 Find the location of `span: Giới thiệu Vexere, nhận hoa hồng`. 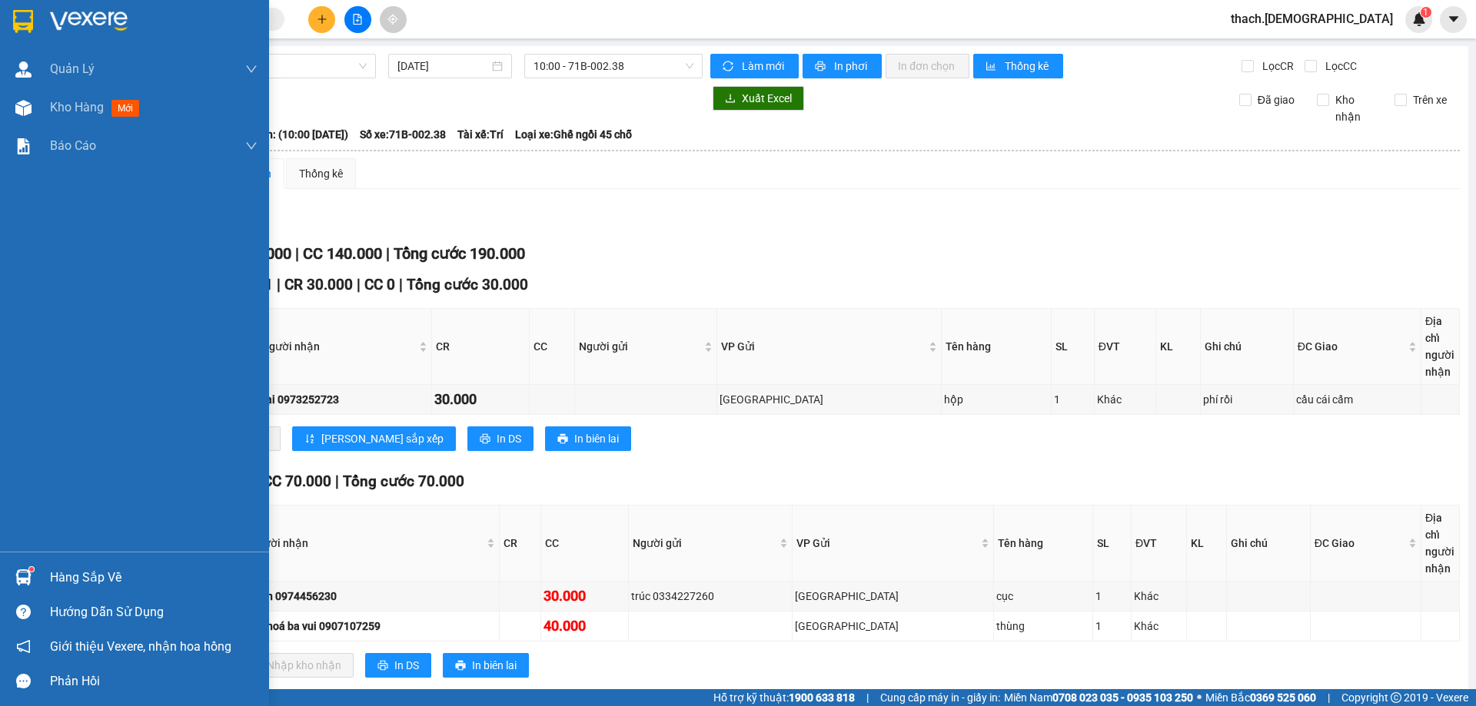

span: Giới thiệu Vexere, nhận hoa hồng is located at coordinates (141, 646).